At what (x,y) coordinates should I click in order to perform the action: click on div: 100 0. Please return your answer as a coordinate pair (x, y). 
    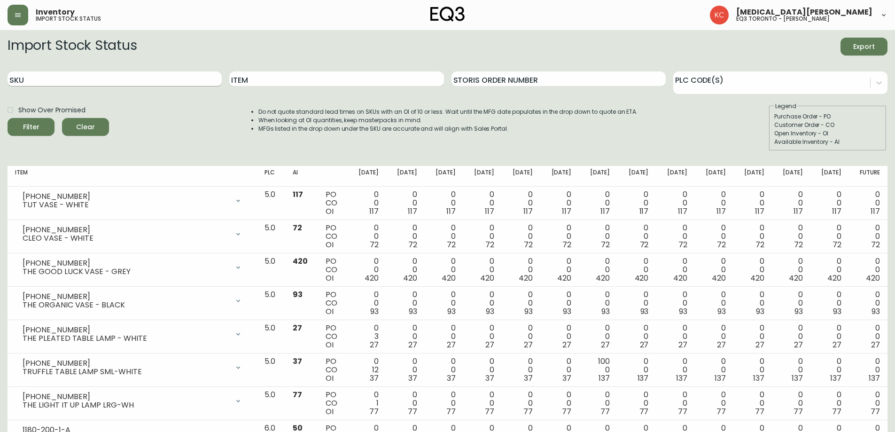
    Looking at the image, I should click on (598, 370).